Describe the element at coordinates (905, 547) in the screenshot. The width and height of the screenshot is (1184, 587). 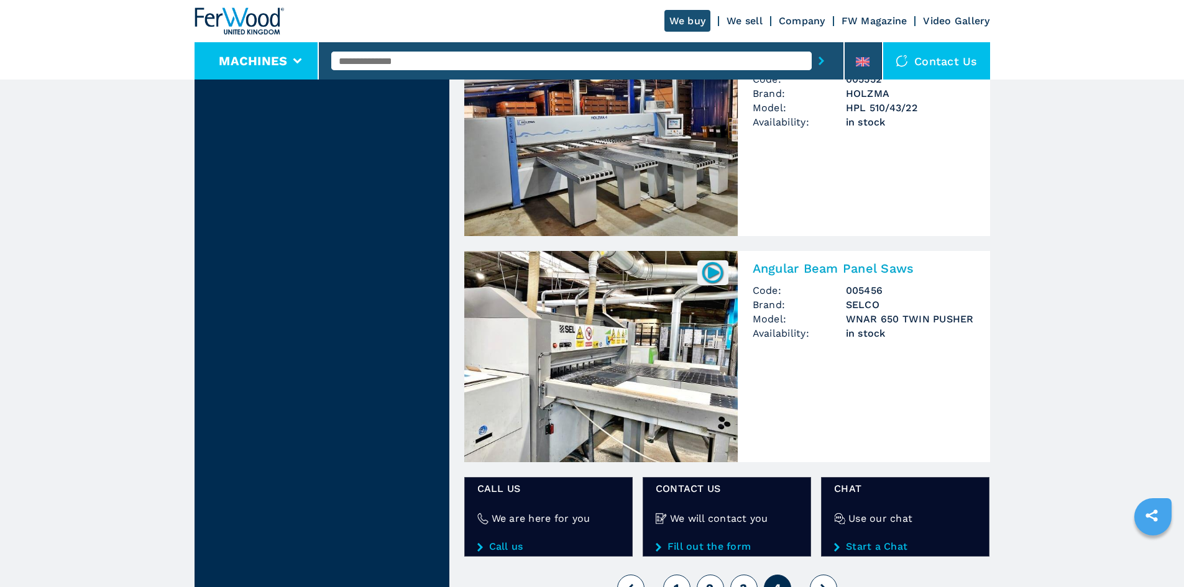
I see `a: Start a Chat` at that location.